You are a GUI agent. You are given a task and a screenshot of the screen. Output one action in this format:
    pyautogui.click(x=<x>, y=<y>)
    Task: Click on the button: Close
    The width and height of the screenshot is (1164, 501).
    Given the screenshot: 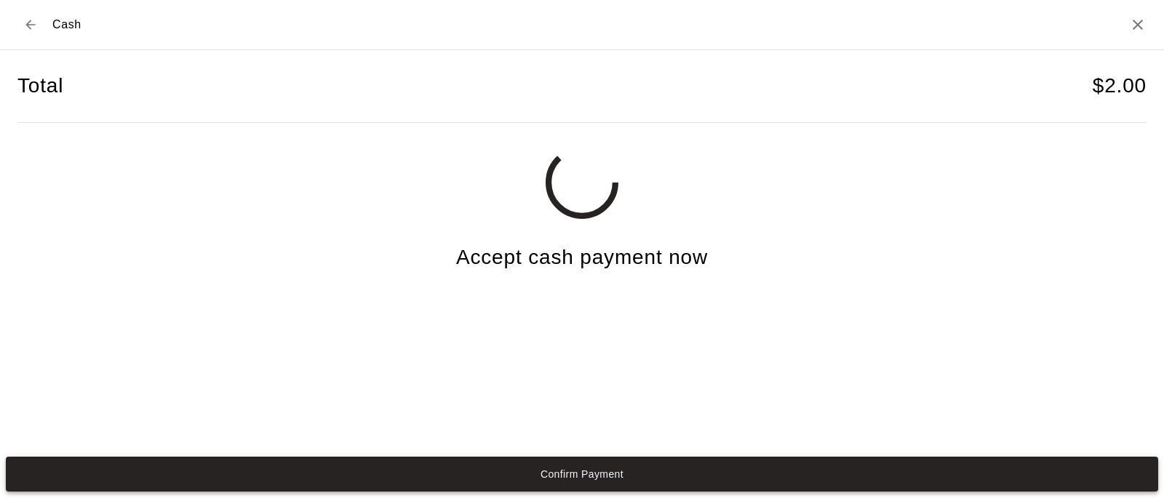 What is the action you would take?
    pyautogui.click(x=1137, y=25)
    